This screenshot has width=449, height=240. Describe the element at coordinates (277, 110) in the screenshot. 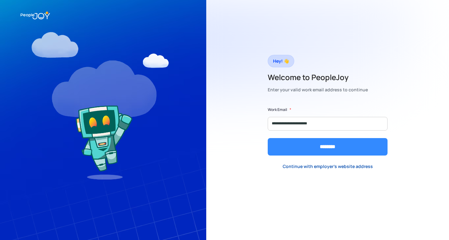

I see `label: Work Email` at that location.